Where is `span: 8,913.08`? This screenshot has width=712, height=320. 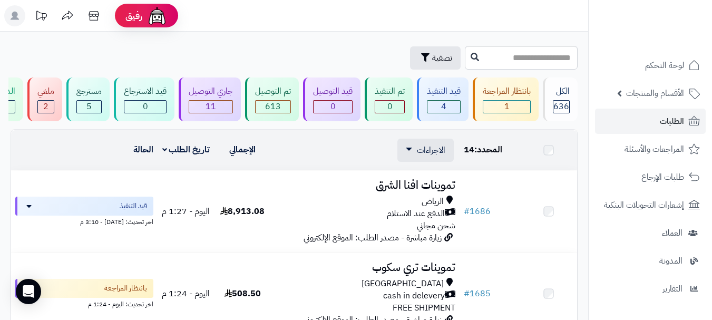 span: 8,913.08 is located at coordinates (243, 211).